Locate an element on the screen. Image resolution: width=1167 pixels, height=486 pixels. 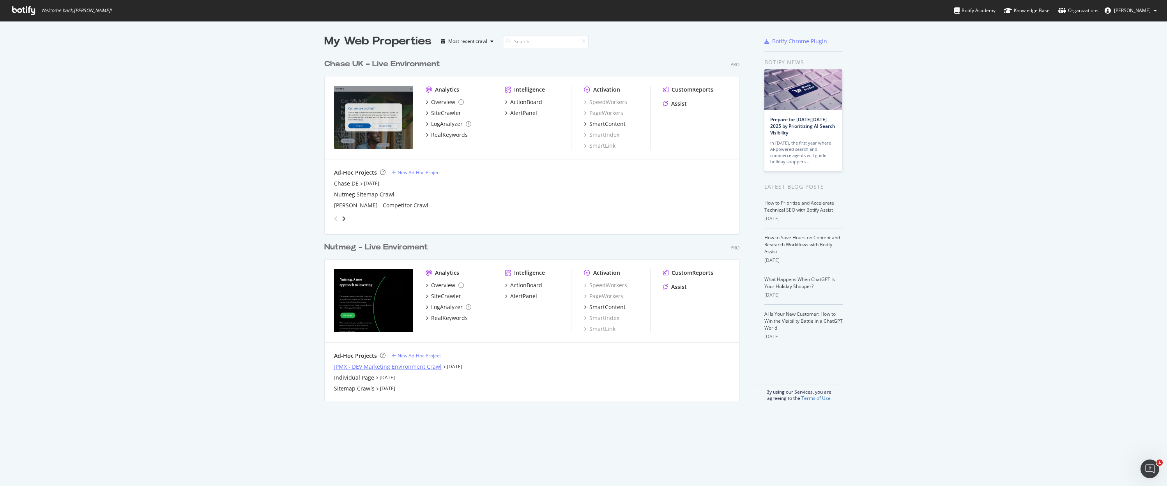
div: JPMX - DEV Marketing Environment Crawl is located at coordinates (388, 367).